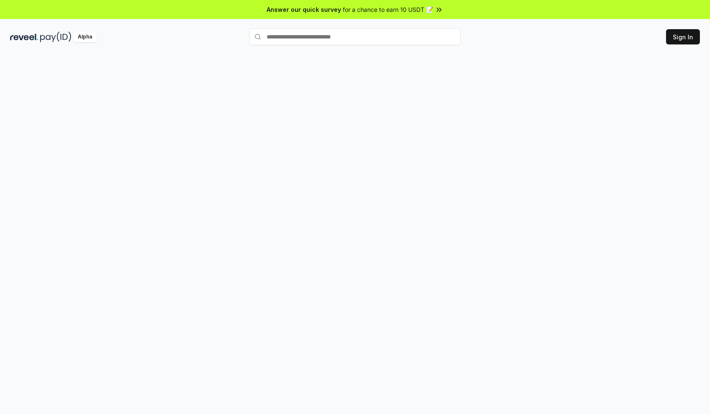 The width and height of the screenshot is (710, 414). I want to click on img: pay_id, so click(56, 37).